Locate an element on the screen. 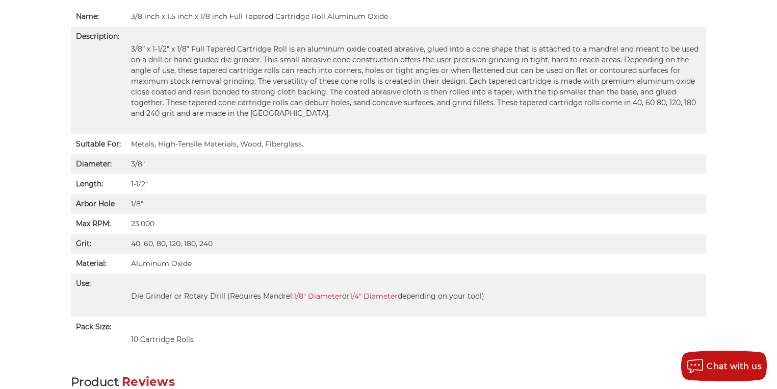 Image resolution: width=777 pixels, height=389 pixels. span: Reviews is located at coordinates (148, 381).